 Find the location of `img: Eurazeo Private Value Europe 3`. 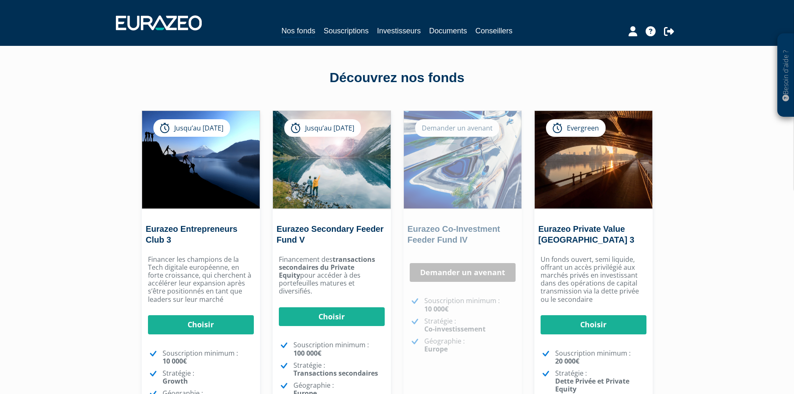

img: Eurazeo Private Value Europe 3 is located at coordinates (593, 160).